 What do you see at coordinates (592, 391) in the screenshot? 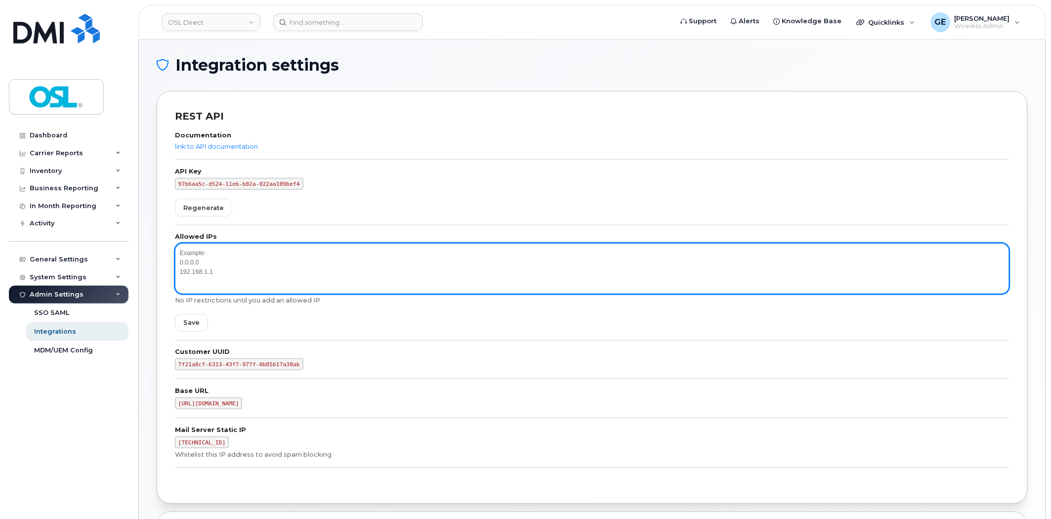
I see `label: Base URL` at bounding box center [592, 391].